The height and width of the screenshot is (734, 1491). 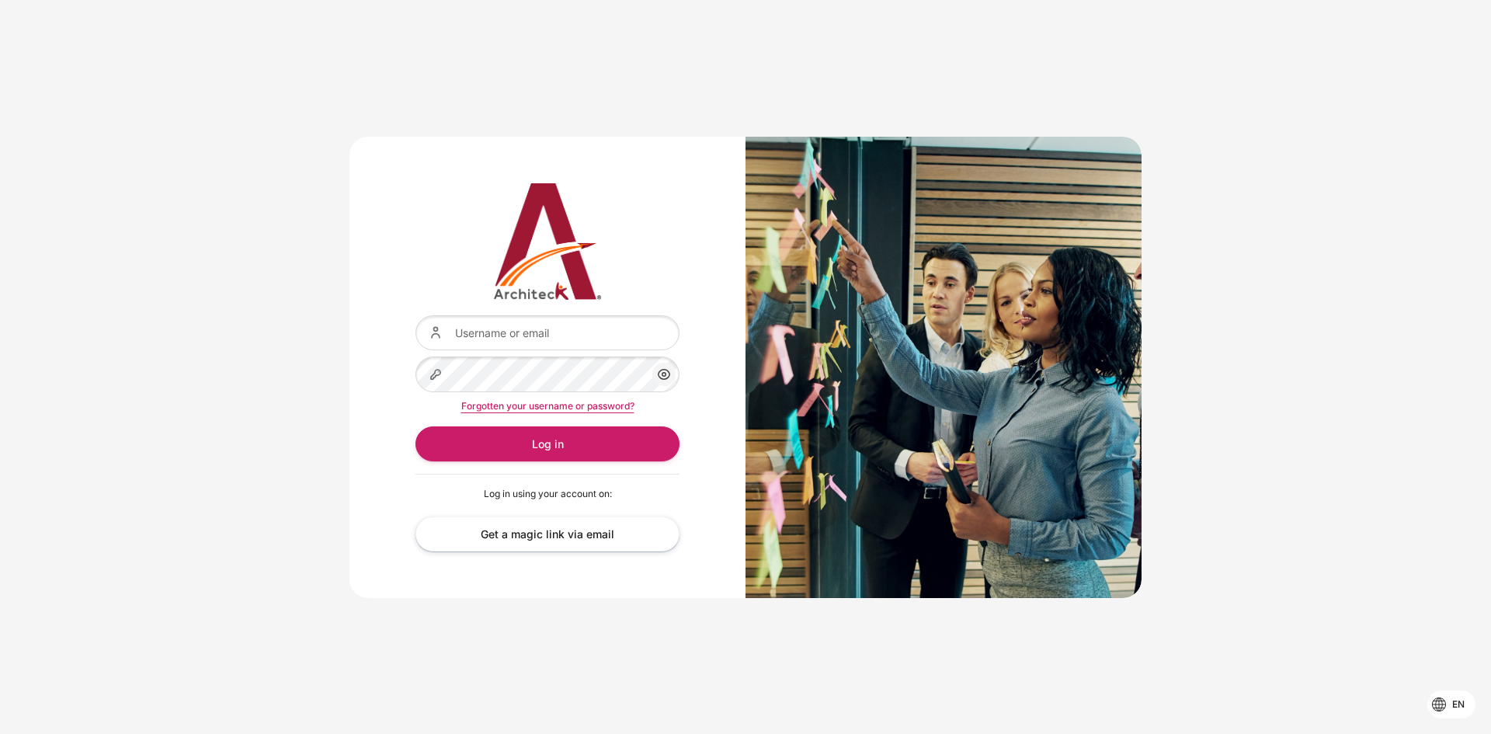 I want to click on button: Log in, so click(x=548, y=444).